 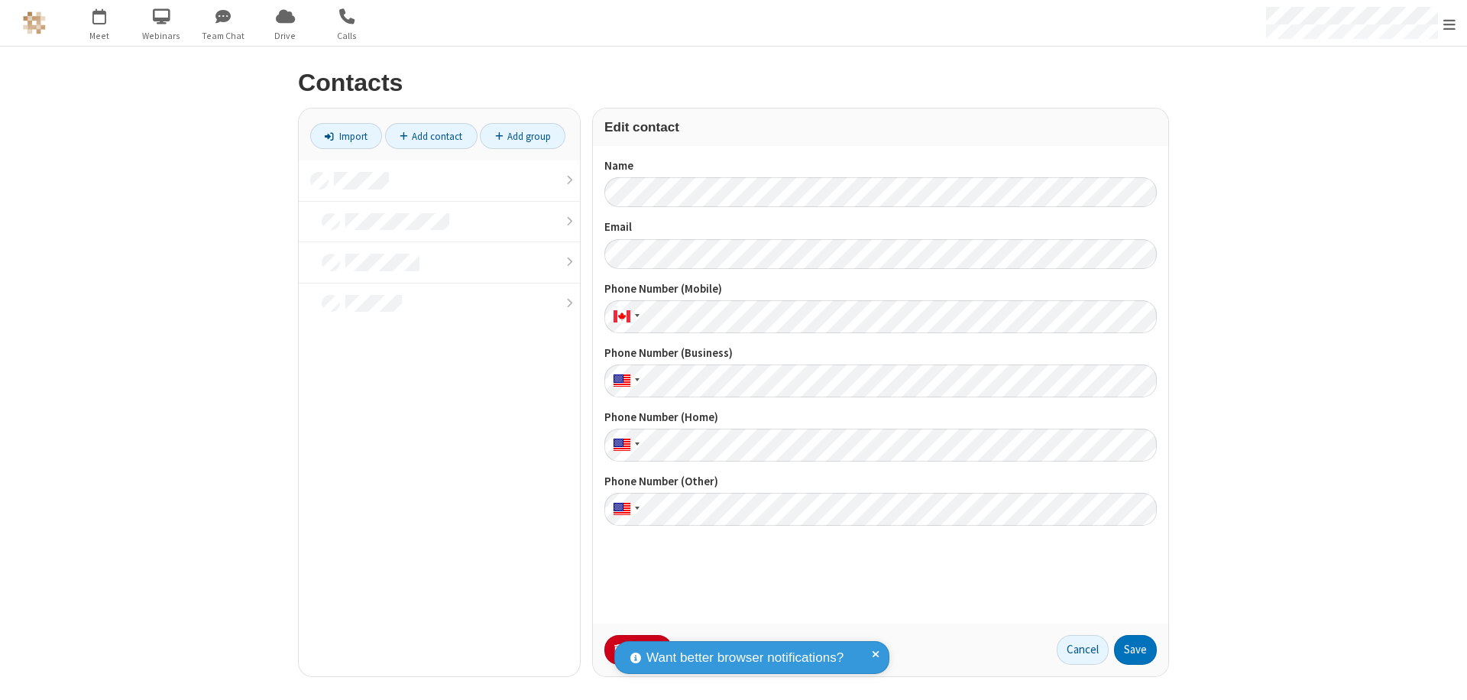 I want to click on a: Import, so click(x=346, y=136).